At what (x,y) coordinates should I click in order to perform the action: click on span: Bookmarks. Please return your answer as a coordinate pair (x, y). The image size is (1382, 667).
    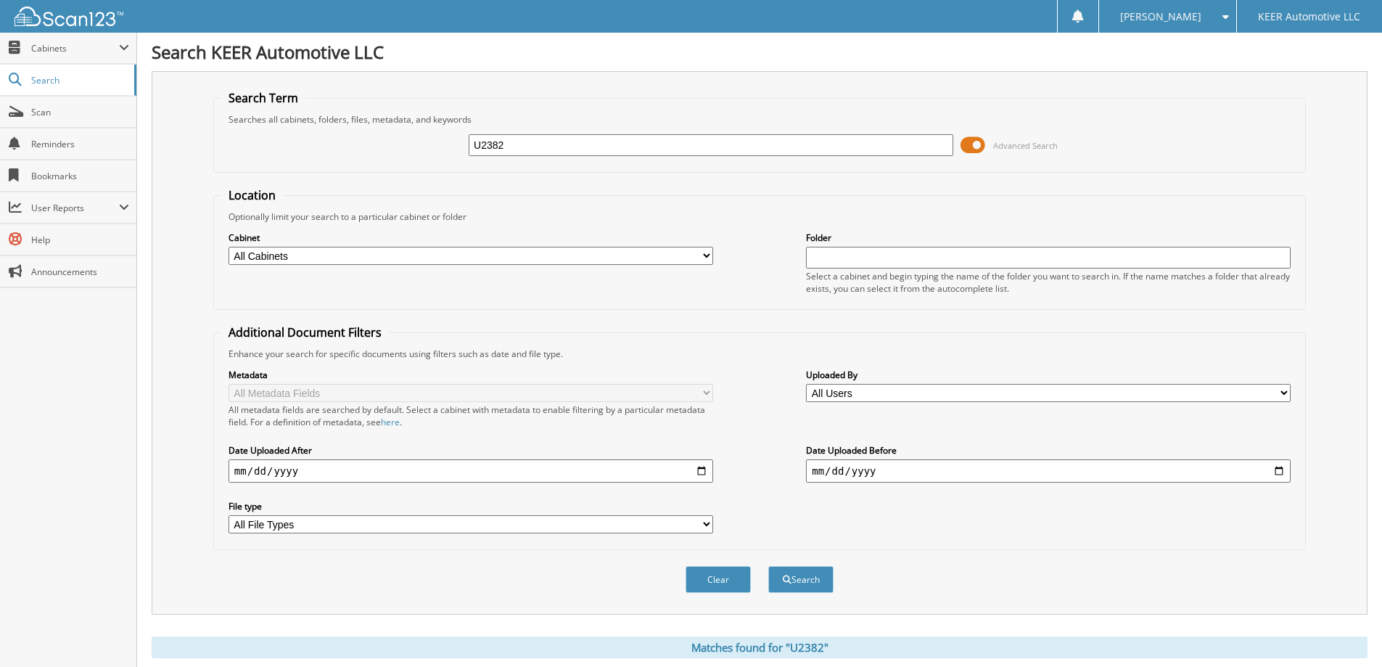
    Looking at the image, I should click on (80, 176).